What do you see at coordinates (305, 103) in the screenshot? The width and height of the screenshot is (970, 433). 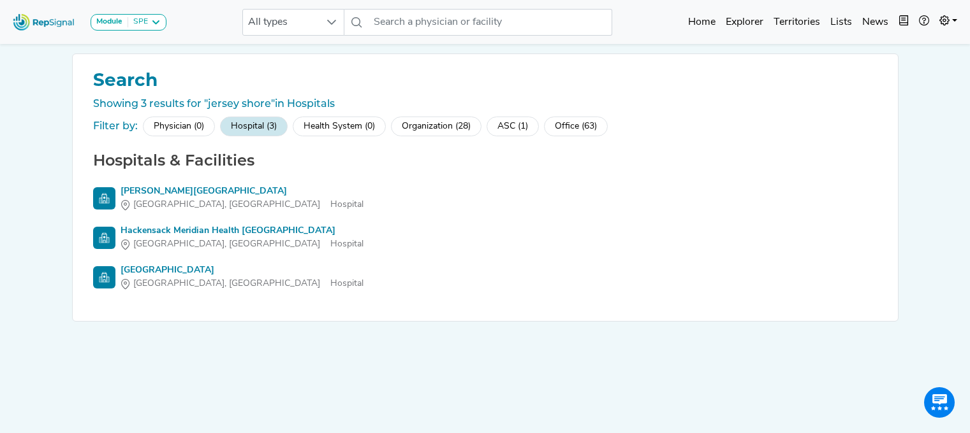 I see `span: in Hospitals` at bounding box center [305, 103].